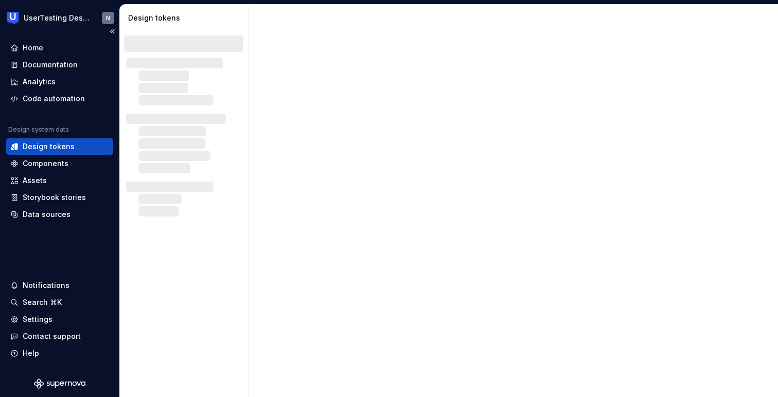 The image size is (778, 397). I want to click on a: Components, so click(60, 164).